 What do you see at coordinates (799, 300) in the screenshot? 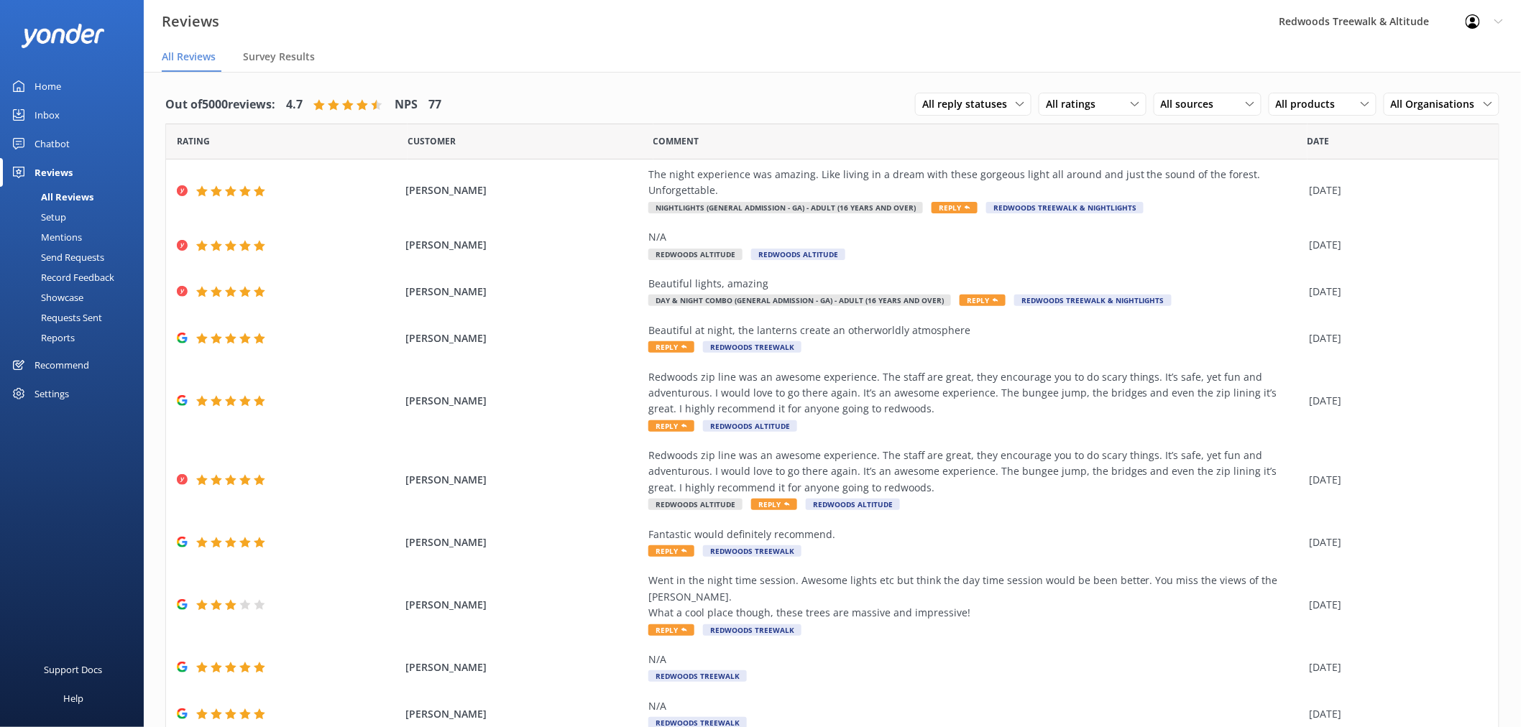
I see `span: Day & Night Combo (General Admission - GA) - Adult (16 years and over)` at bounding box center [799, 300].